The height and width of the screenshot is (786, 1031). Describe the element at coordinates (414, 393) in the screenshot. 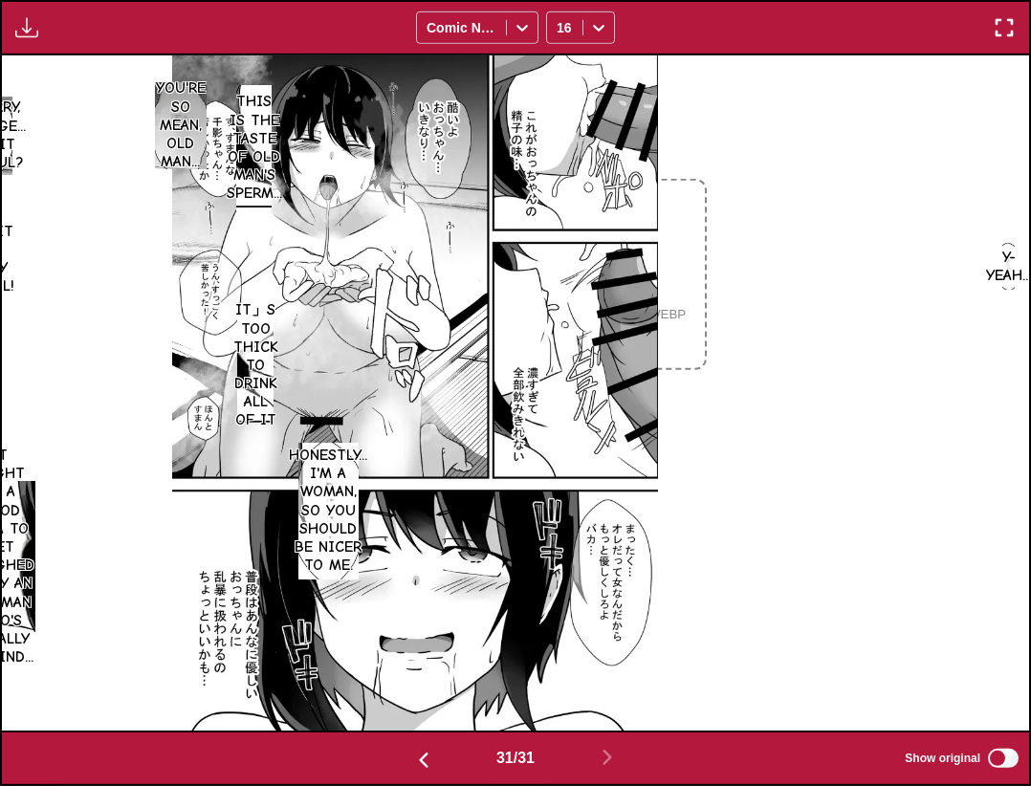

I see `img: Manga Panel` at that location.